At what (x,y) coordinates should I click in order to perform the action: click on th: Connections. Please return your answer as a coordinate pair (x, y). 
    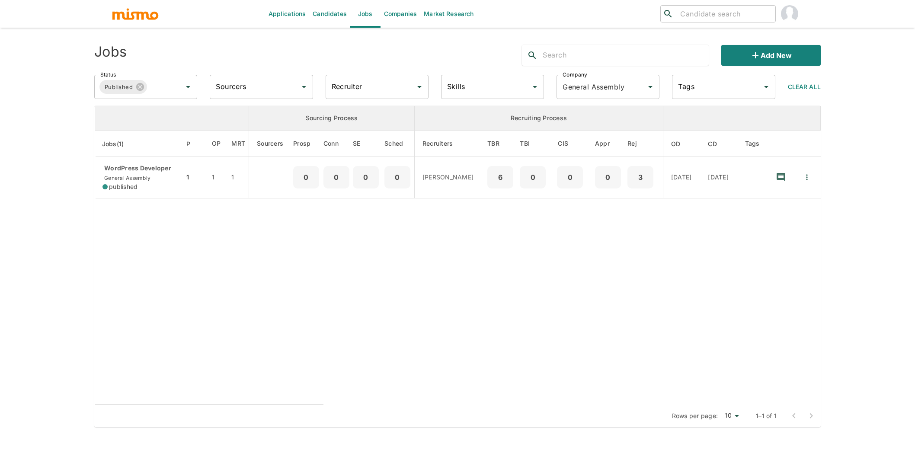
    Looking at the image, I should click on (337, 144).